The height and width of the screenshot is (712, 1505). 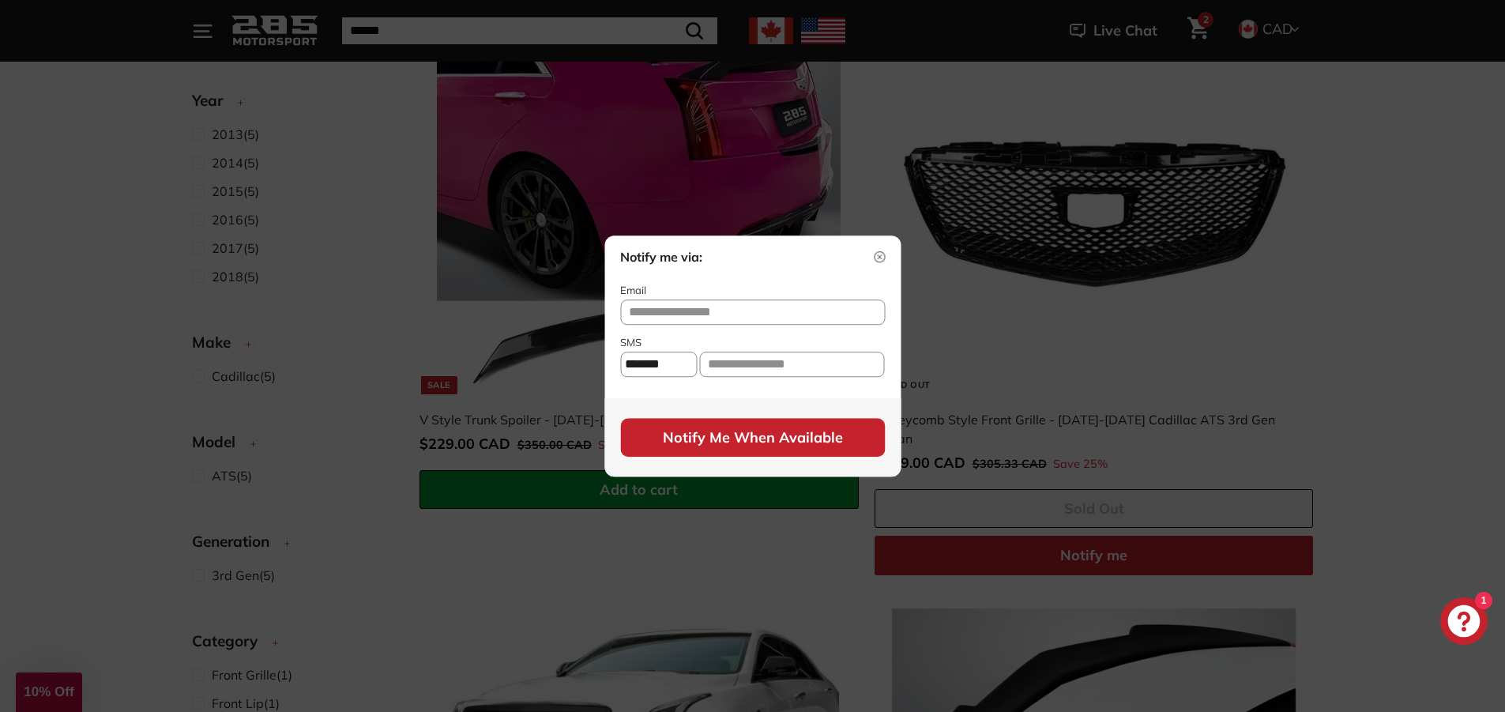 What do you see at coordinates (1463, 622) in the screenshot?
I see `inbox-online-store-chat: Shopify online store chat` at bounding box center [1463, 622].